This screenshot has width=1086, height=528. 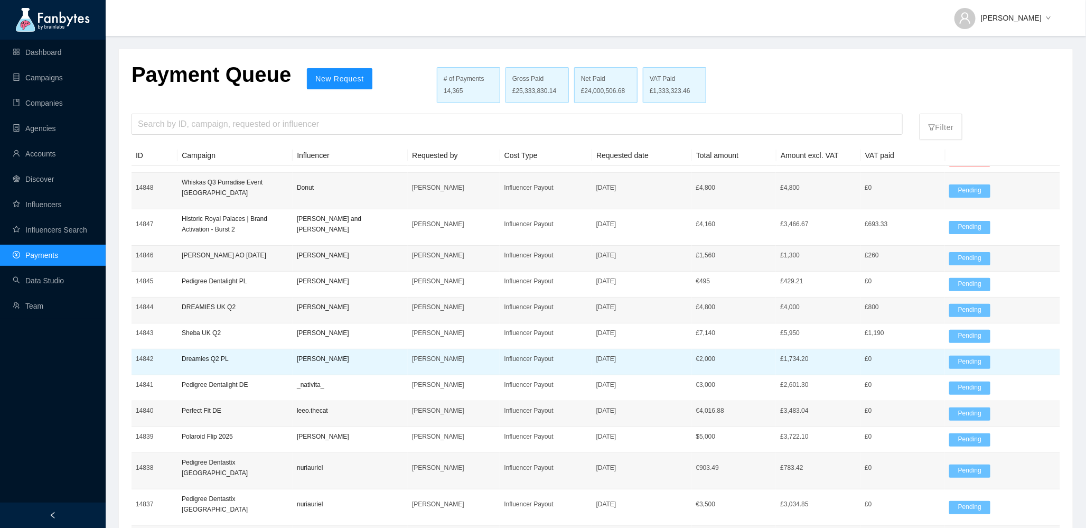 I want to click on p: € 2,000, so click(x=734, y=359).